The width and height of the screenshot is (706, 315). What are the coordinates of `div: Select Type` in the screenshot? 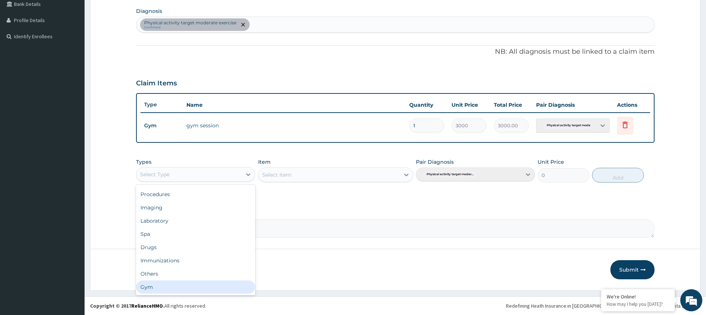 It's located at (155, 174).